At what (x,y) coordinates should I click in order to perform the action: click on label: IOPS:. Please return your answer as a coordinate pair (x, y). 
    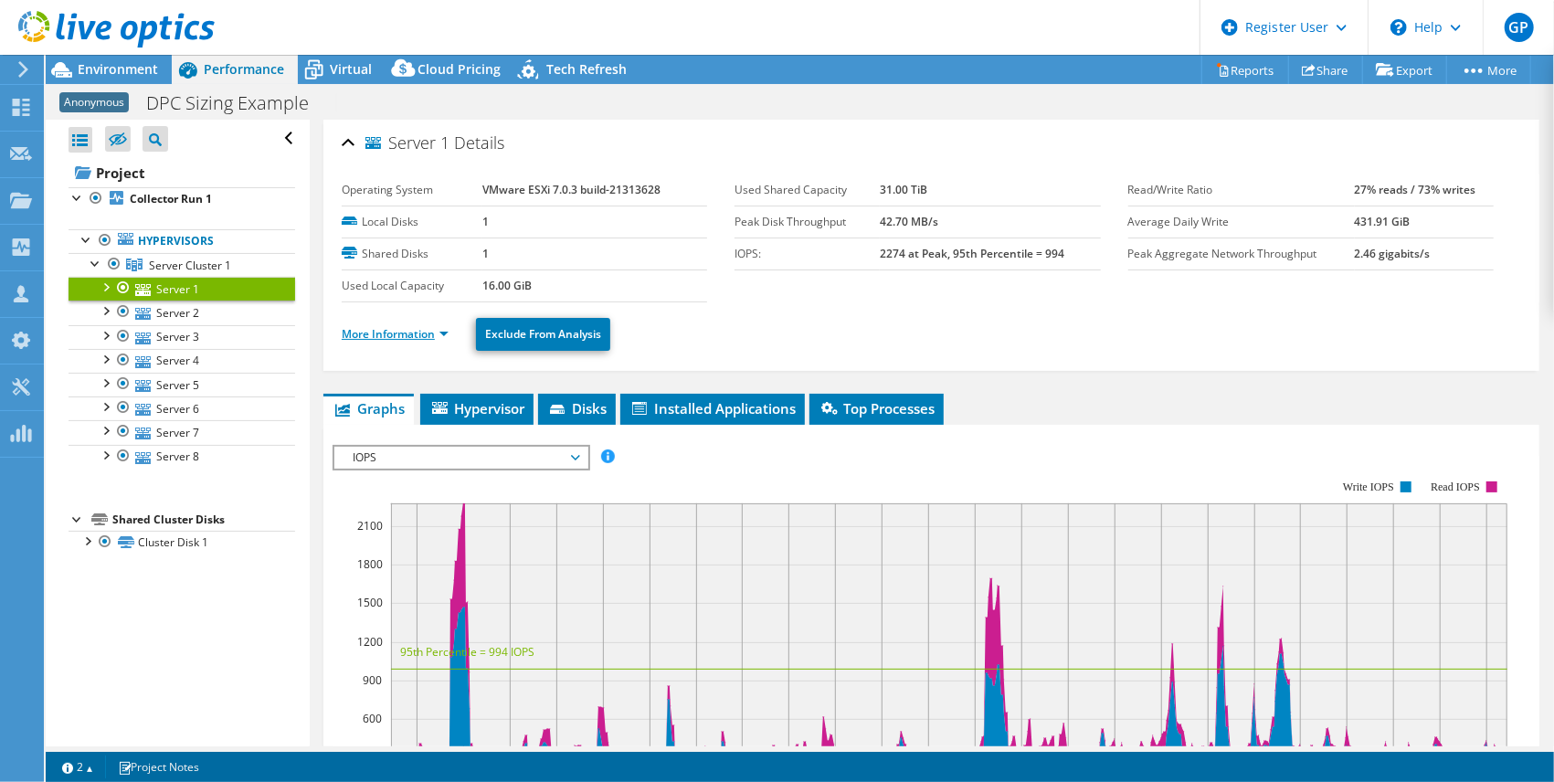
    Looking at the image, I should click on (807, 254).